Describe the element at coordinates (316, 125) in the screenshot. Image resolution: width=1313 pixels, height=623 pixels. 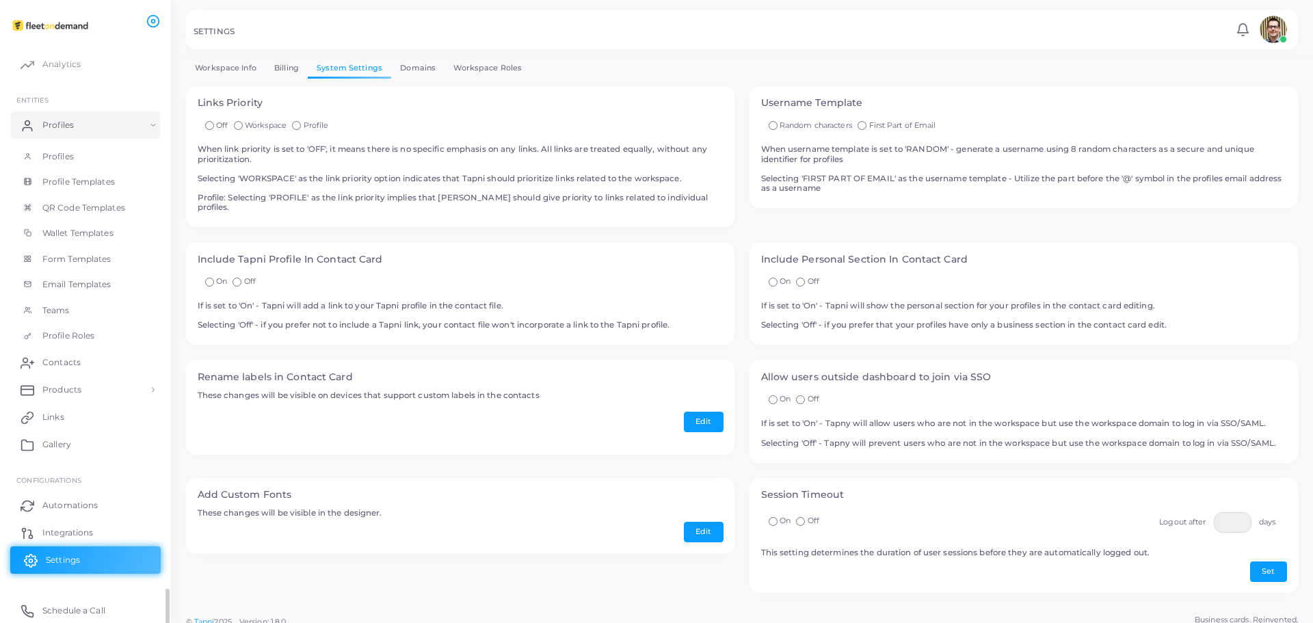
I see `span: Profile` at that location.